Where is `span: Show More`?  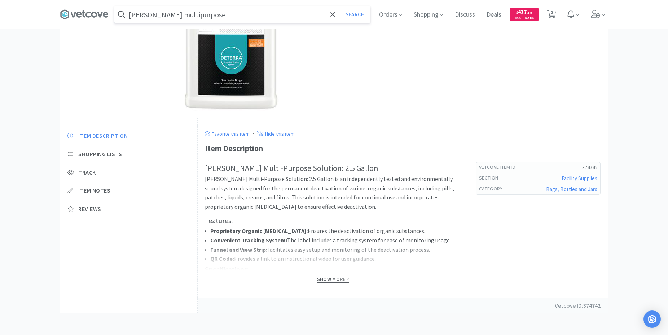 span: Show More is located at coordinates (333, 279).